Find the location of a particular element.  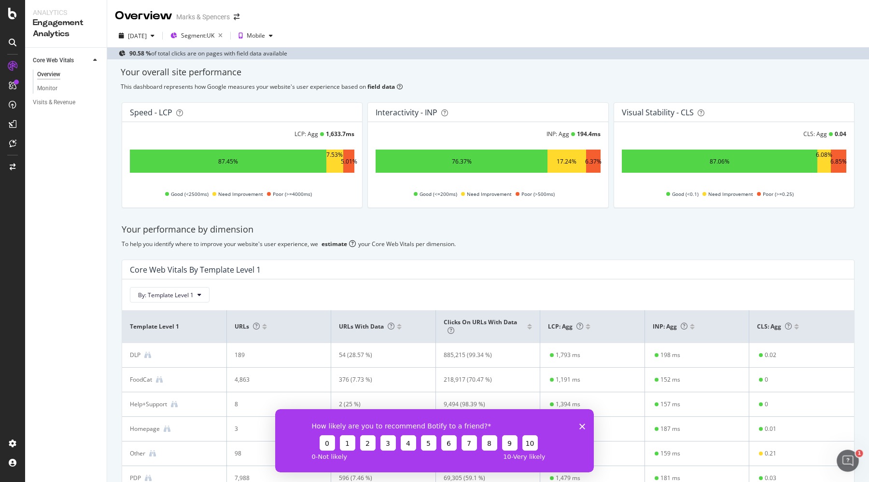

div: Monitor is located at coordinates (47, 88).